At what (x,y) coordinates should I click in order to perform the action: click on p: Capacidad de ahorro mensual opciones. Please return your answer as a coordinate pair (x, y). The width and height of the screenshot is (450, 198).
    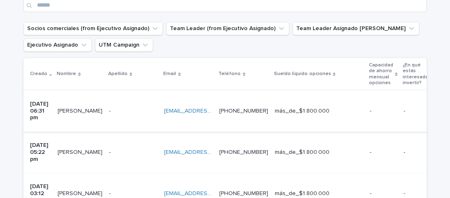
    Looking at the image, I should click on (381, 74).